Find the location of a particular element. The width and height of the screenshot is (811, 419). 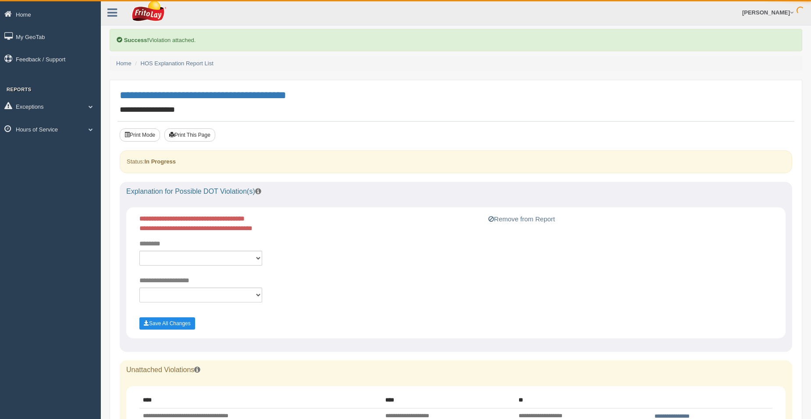

a: Home is located at coordinates (124, 63).